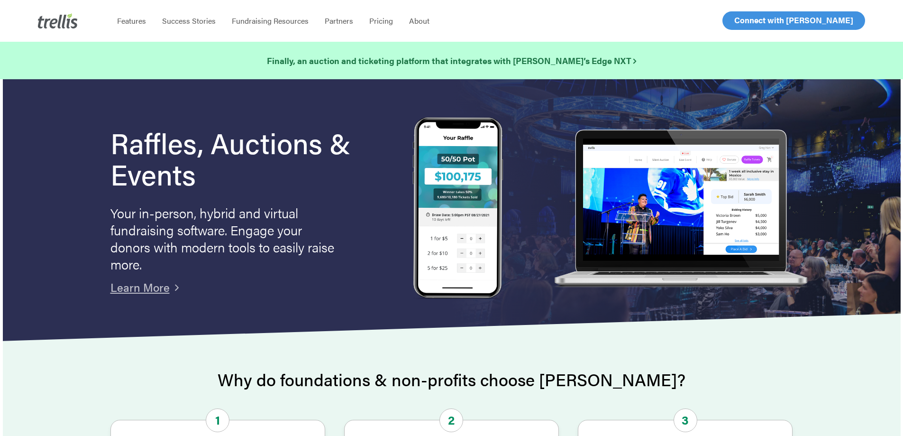 Image resolution: width=903 pixels, height=436 pixels. I want to click on span: 2, so click(451, 420).